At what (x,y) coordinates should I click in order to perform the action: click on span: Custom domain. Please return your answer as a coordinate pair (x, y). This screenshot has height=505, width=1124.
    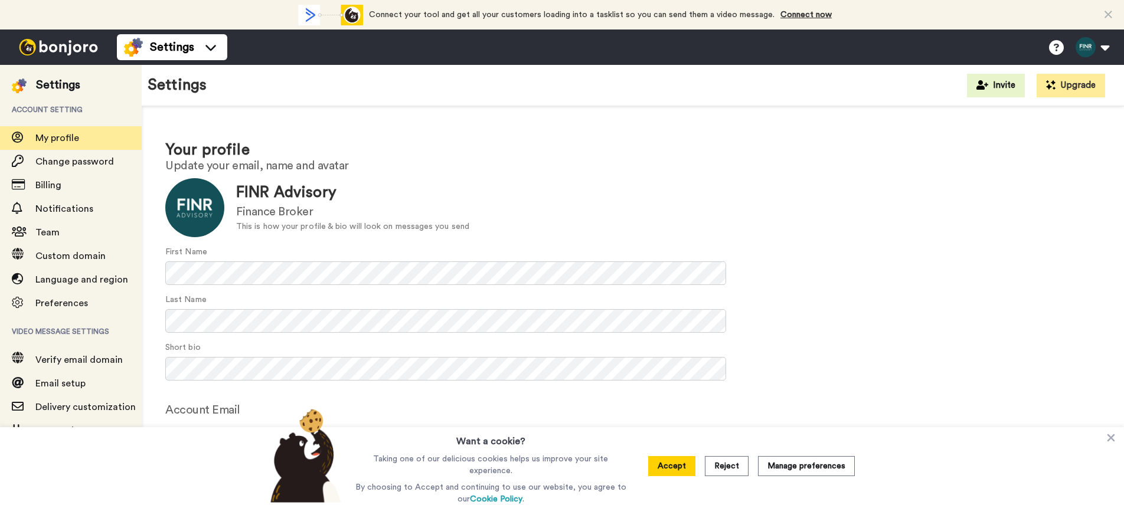
    Looking at the image, I should click on (70, 256).